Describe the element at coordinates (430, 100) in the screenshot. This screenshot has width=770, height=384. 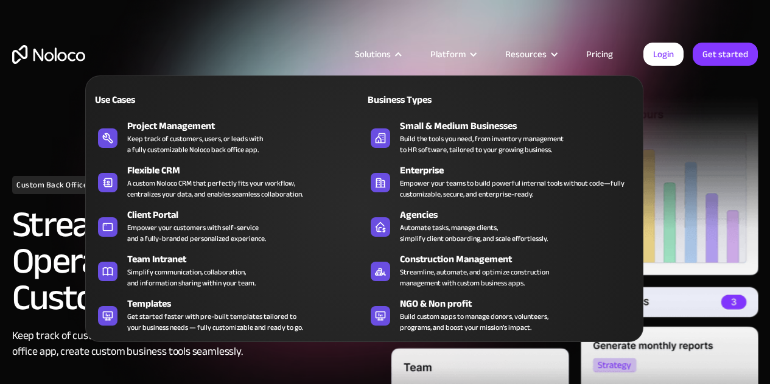
I see `div: Business Types` at that location.